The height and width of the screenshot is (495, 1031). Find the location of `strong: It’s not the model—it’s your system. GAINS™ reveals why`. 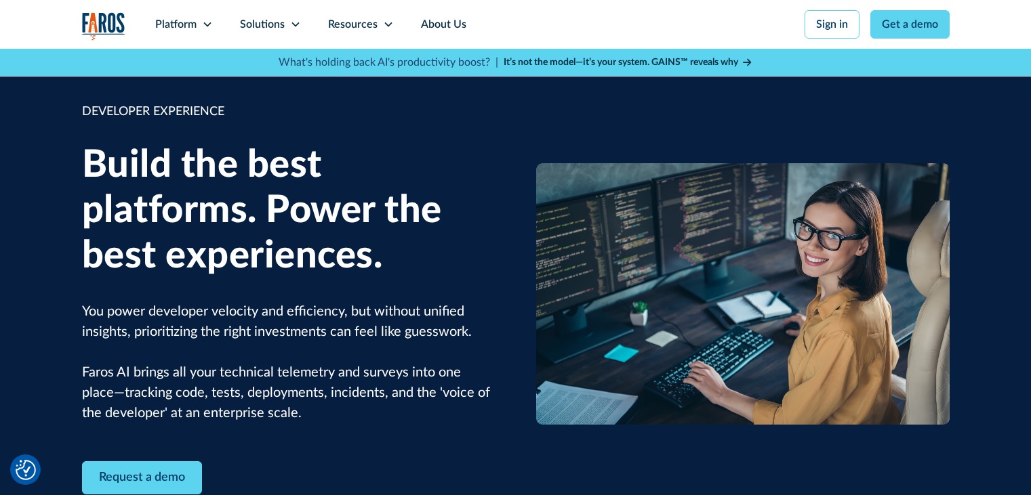

strong: It’s not the model—it’s your system. GAINS™ reveals why is located at coordinates (621, 62).